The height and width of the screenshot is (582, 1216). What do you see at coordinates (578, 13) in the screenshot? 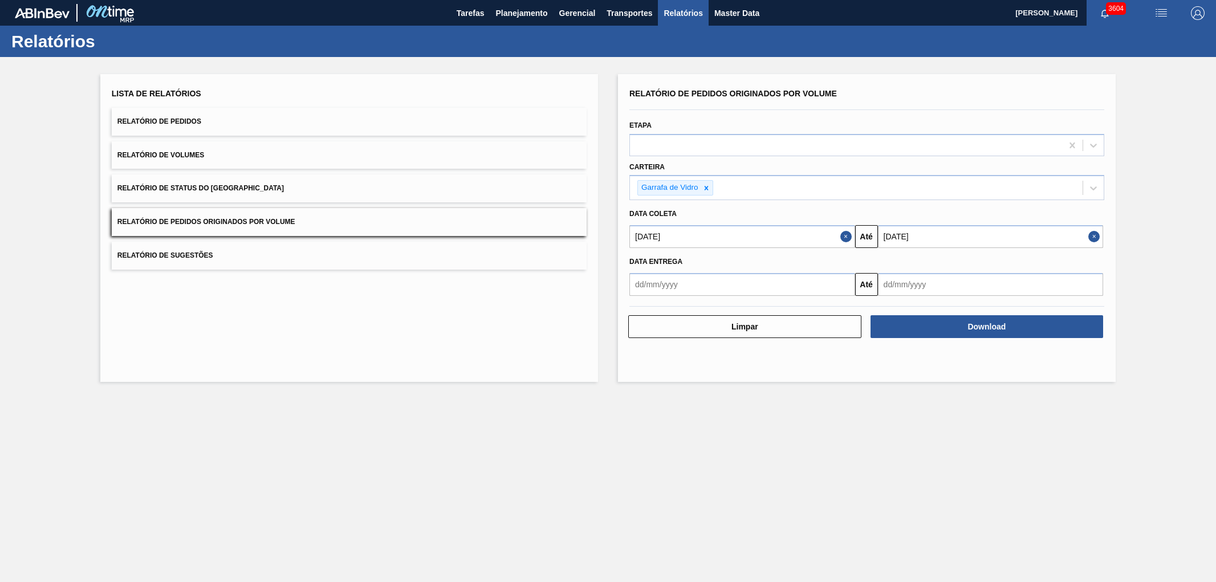
I see `span: Gerencial` at bounding box center [578, 13].